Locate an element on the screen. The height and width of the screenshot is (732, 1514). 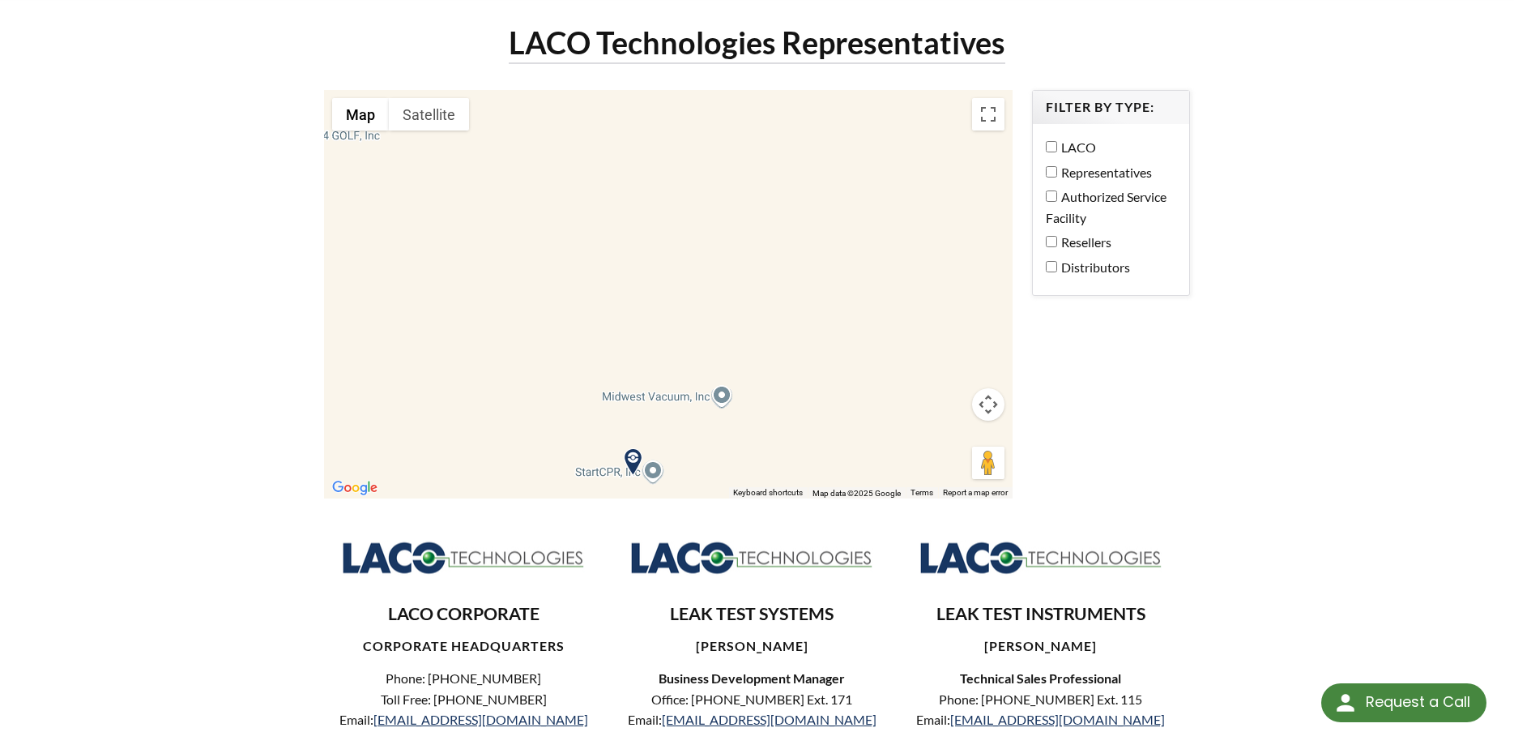
h3: LEAK TEST INSTRUMENTS is located at coordinates (1041, 614).